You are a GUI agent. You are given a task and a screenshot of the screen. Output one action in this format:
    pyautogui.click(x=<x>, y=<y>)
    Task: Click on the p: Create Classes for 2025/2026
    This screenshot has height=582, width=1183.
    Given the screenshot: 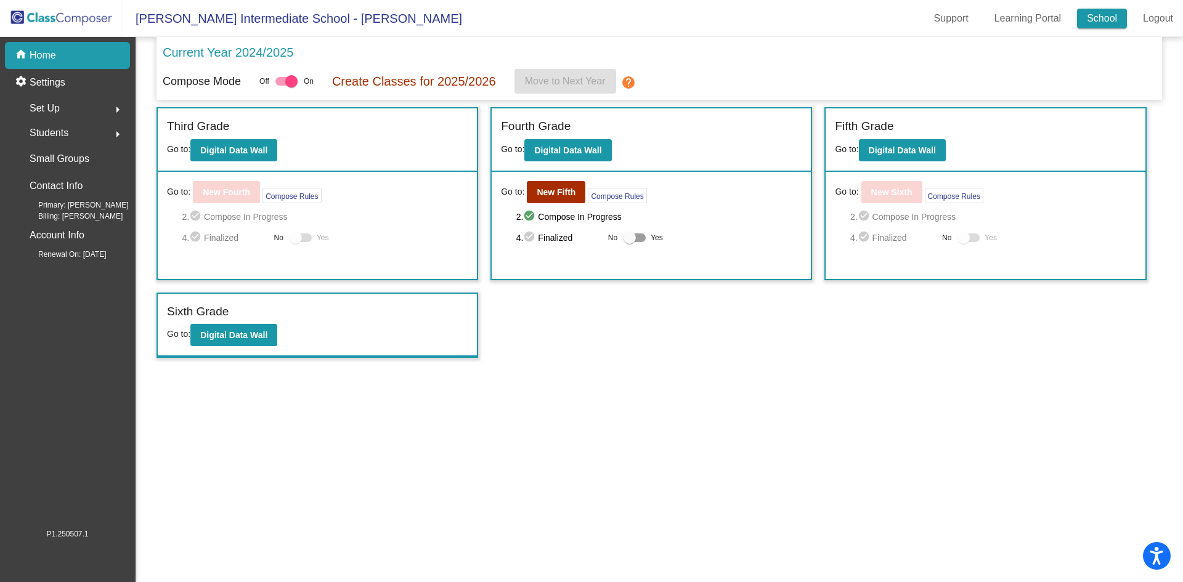 What is the action you would take?
    pyautogui.click(x=414, y=81)
    